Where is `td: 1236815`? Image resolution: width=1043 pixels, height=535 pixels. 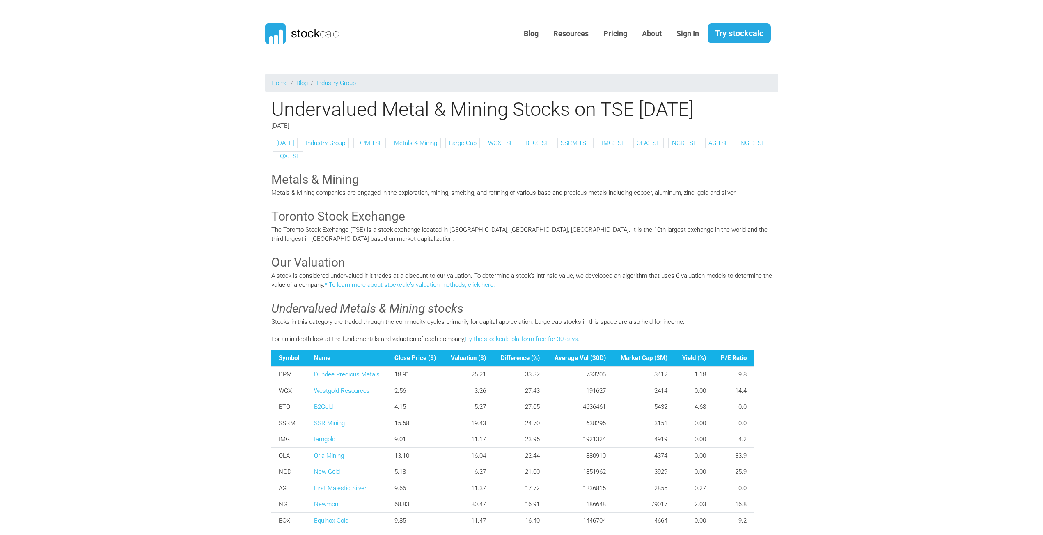
td: 1236815 is located at coordinates (580, 488).